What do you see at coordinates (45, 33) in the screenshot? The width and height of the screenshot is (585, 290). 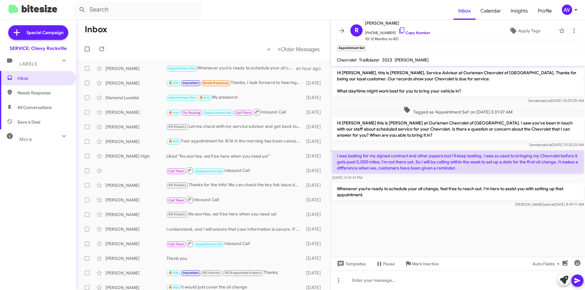 I see `span: Special Campaign` at bounding box center [45, 33].